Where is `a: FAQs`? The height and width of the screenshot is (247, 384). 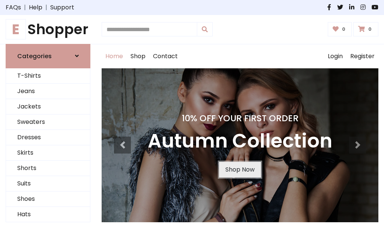
a: FAQs is located at coordinates (13, 8).